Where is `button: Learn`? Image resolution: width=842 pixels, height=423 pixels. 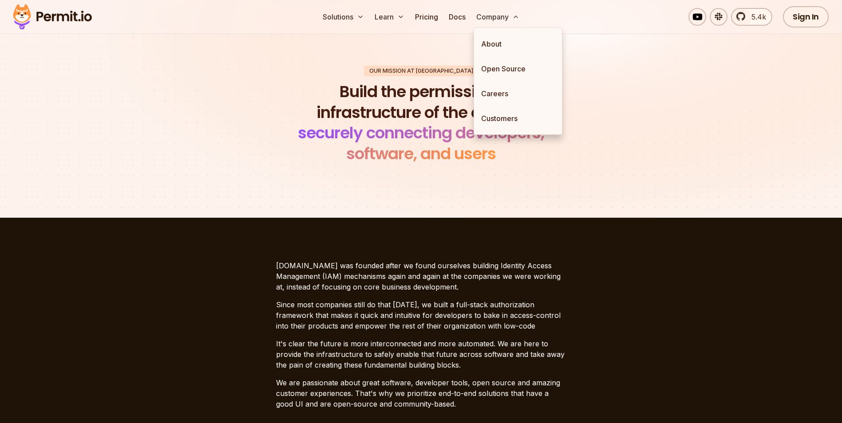
button: Learn is located at coordinates (389, 17).